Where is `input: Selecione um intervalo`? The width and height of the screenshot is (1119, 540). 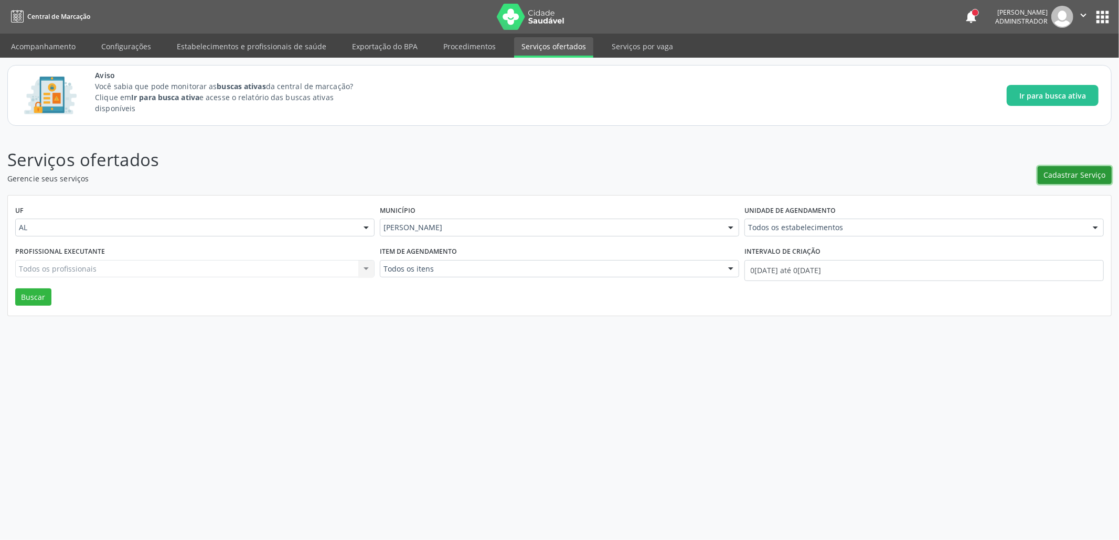
input: Selecione um intervalo is located at coordinates (924, 271).